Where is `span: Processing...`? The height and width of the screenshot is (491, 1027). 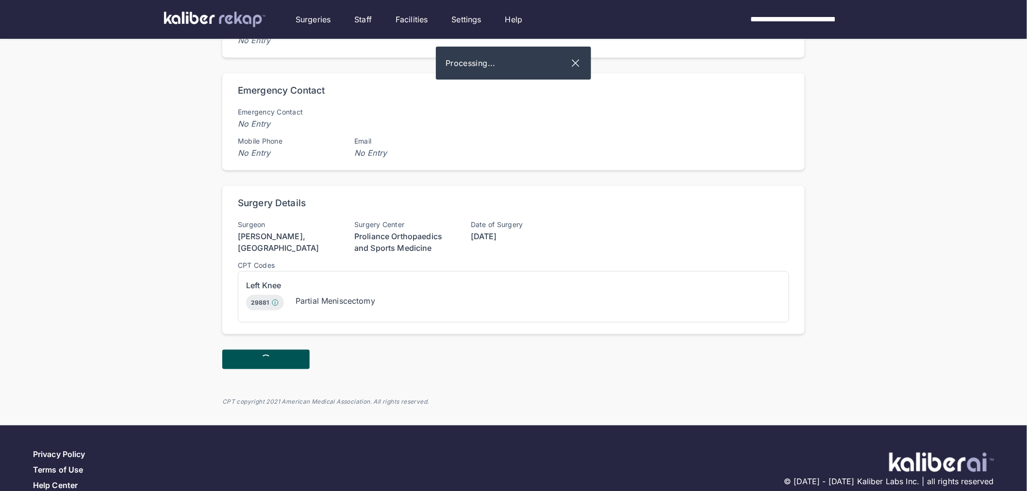 span: Processing... is located at coordinates (508, 63).